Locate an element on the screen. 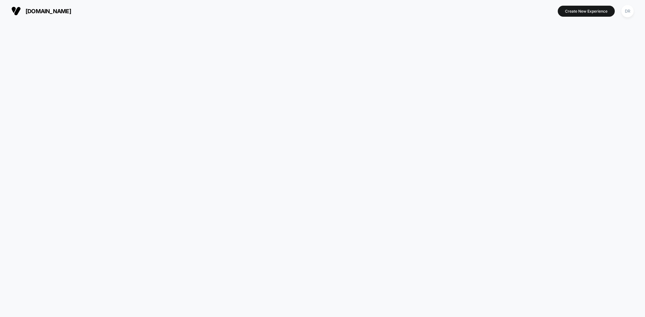 The width and height of the screenshot is (645, 317). img: Visually logo is located at coordinates (16, 11).